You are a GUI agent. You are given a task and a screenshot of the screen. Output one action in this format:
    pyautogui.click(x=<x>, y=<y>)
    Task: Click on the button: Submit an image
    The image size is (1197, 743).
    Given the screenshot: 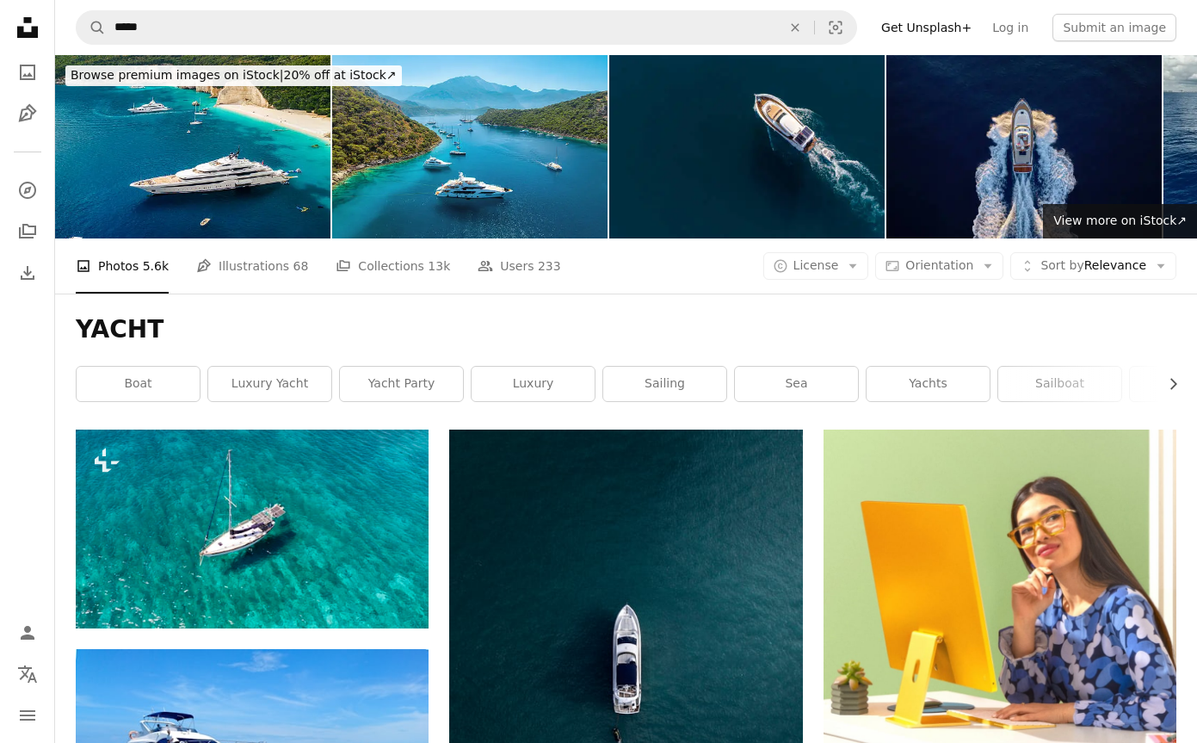 What is the action you would take?
    pyautogui.click(x=1114, y=28)
    